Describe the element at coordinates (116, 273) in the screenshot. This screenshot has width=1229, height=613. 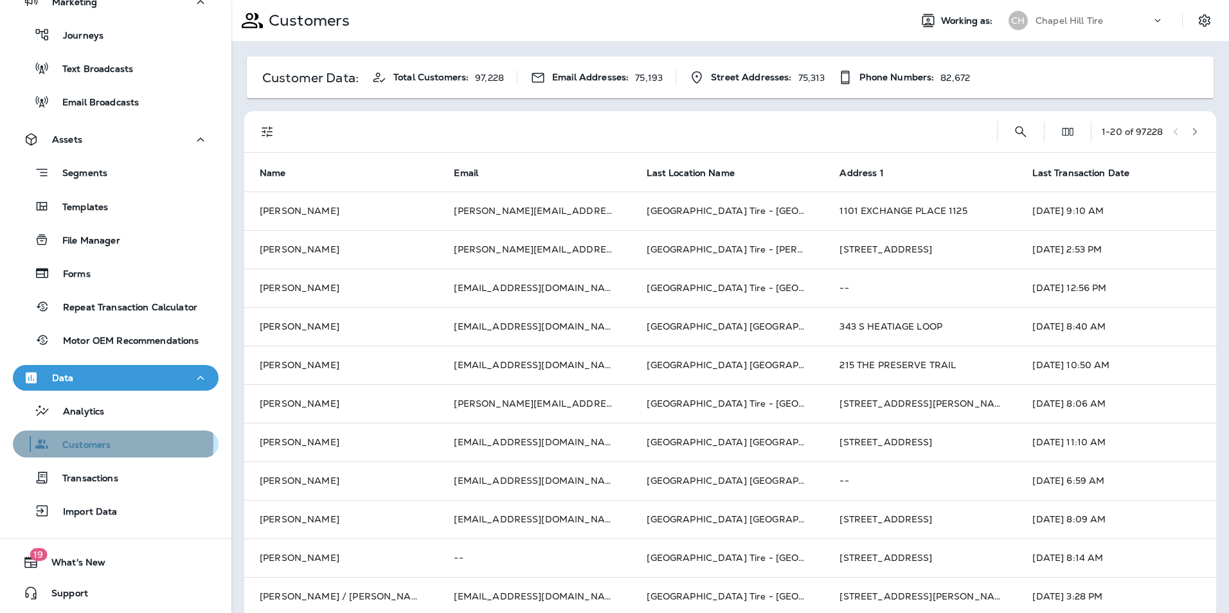
I see `button: Forms` at that location.